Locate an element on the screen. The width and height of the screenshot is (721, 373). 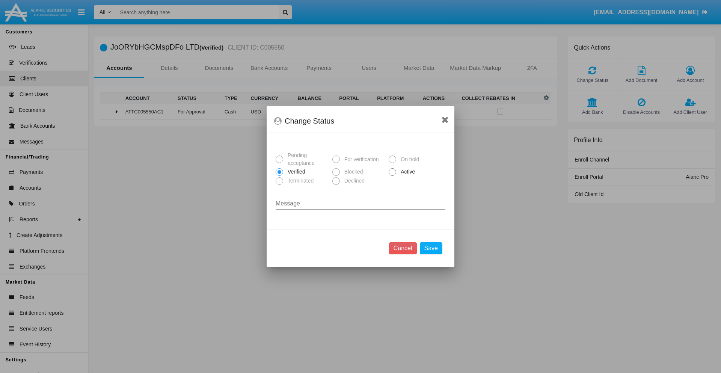
span: Verified is located at coordinates (295, 172).